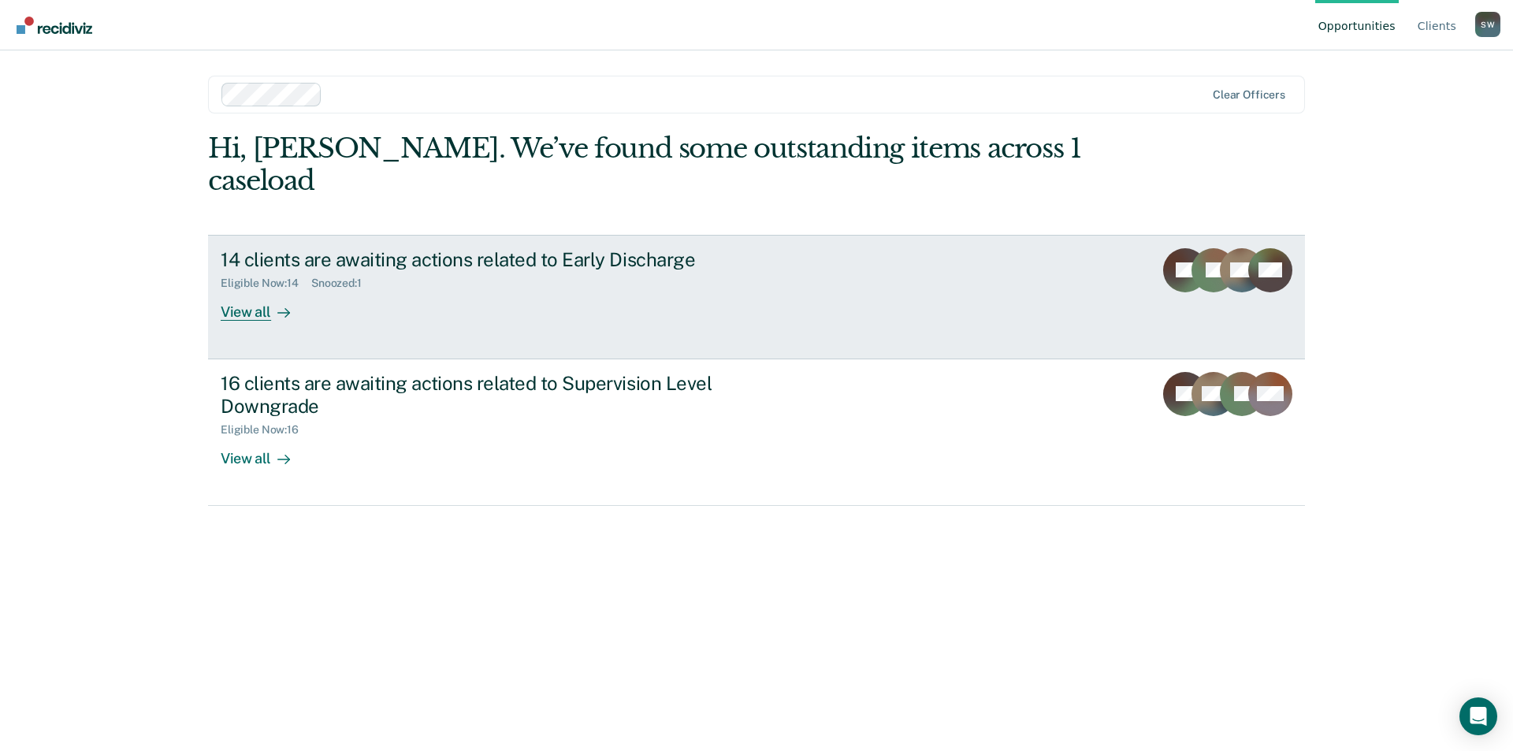 Image resolution: width=1513 pixels, height=751 pixels. What do you see at coordinates (1488, 24) in the screenshot?
I see `div: S W` at bounding box center [1488, 24].